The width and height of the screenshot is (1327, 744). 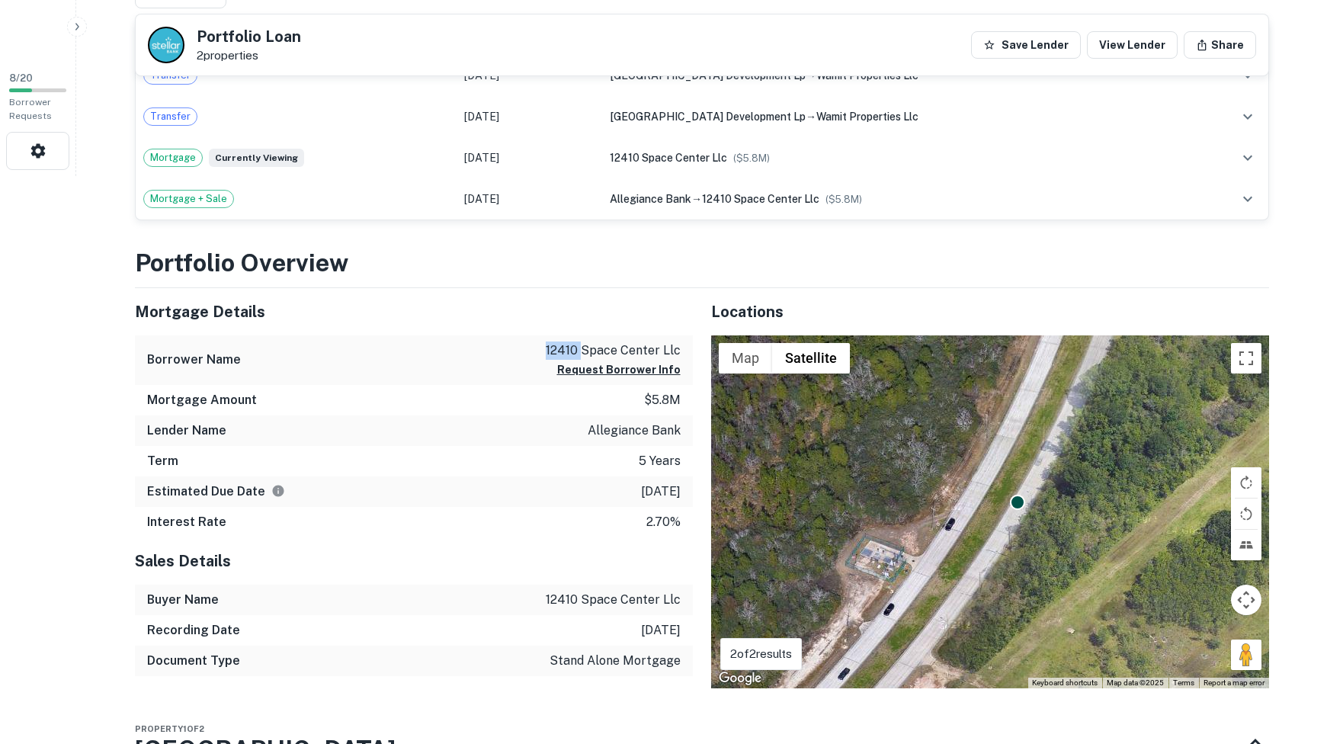 What do you see at coordinates (659, 461) in the screenshot?
I see `p: 5 years` at bounding box center [659, 461].